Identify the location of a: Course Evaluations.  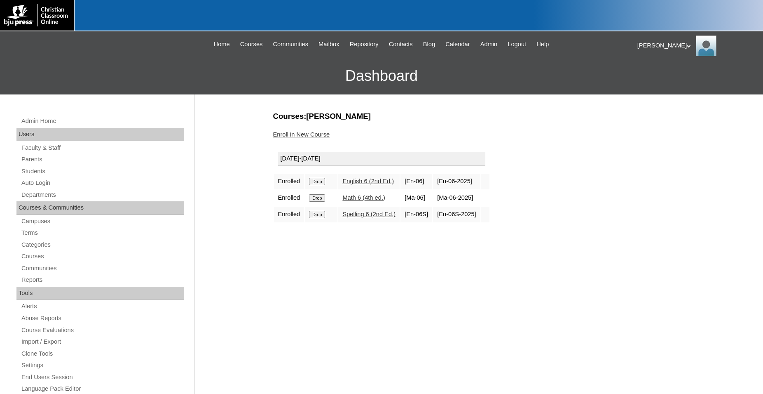
(102, 330).